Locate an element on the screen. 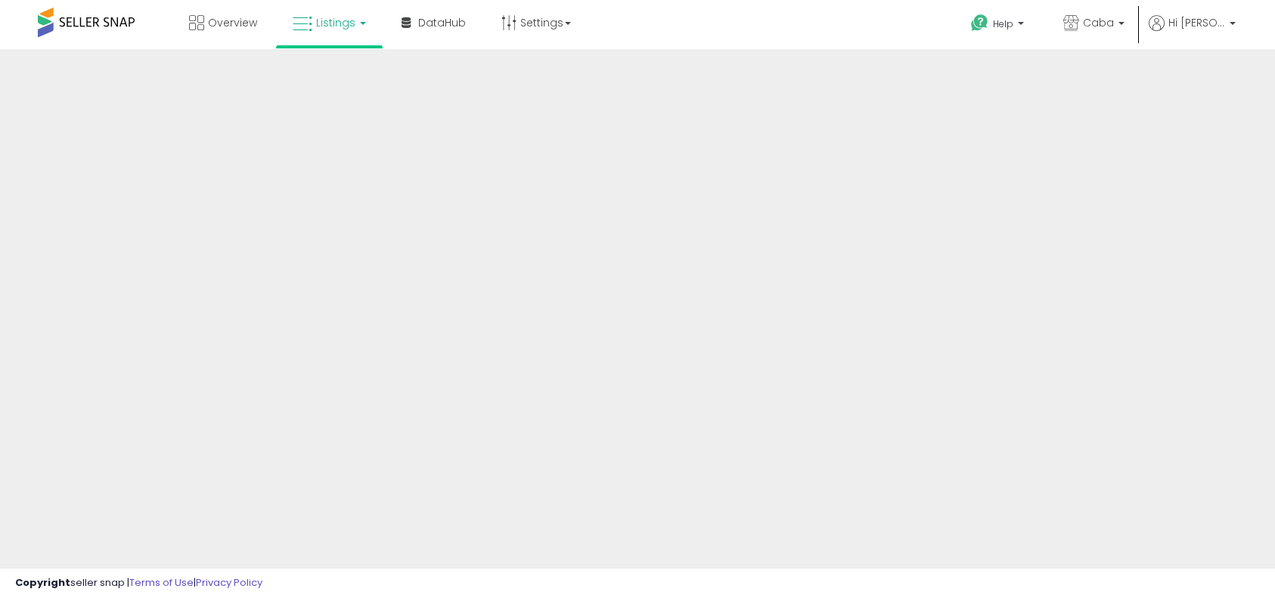 This screenshot has width=1275, height=598. strong: Copyright is located at coordinates (42, 582).